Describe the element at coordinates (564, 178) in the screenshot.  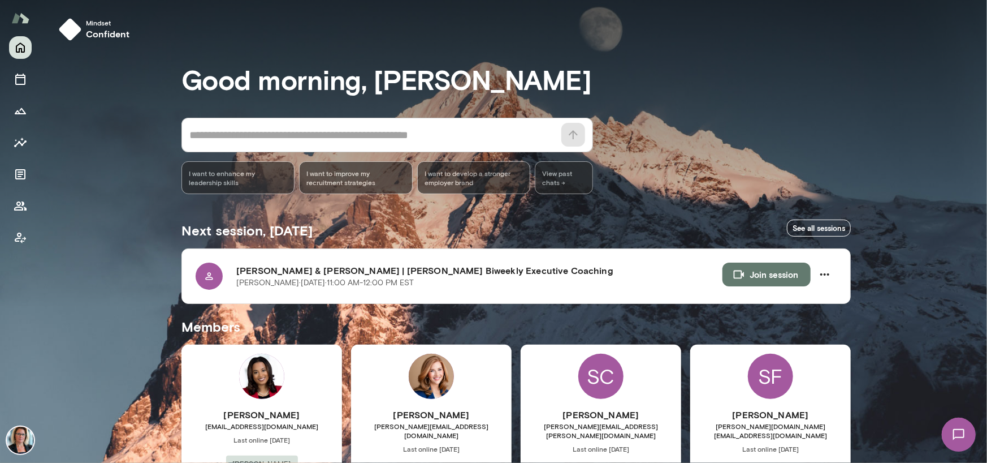
I see `span: View past chats ->` at that location.